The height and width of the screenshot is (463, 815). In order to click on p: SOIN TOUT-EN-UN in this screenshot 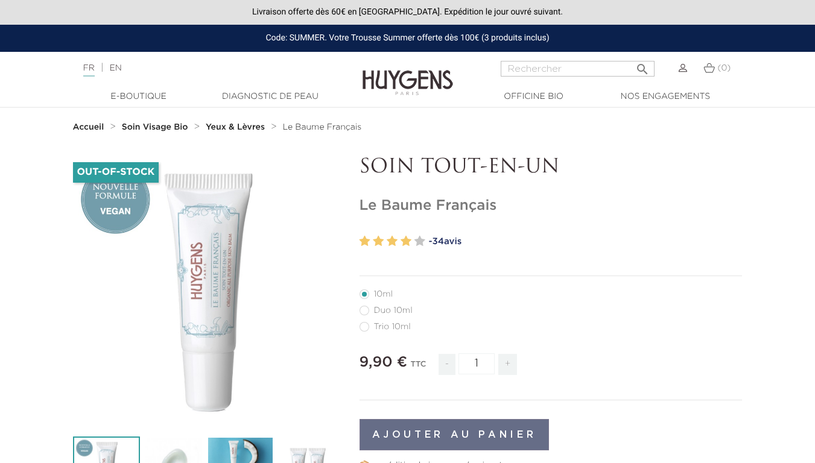, I will do `click(551, 168)`.